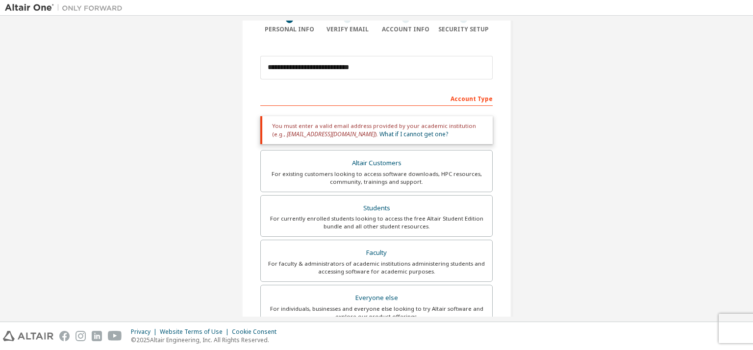  Describe the element at coordinates (376, 208) in the screenshot. I see `div: Students` at that location.